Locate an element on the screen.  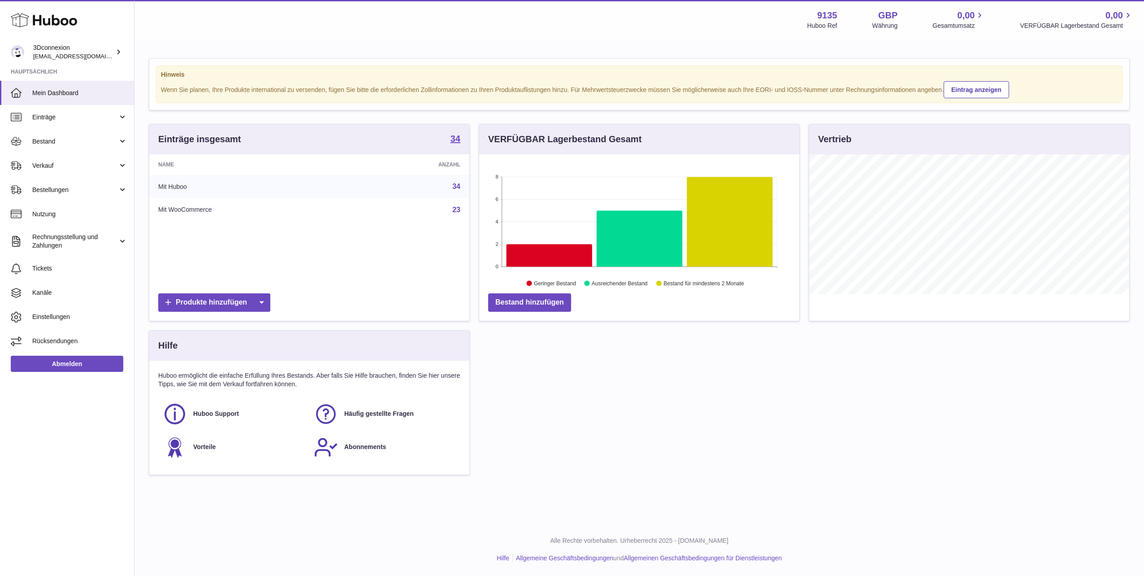
a: 0,00 Gesamtumsatz is located at coordinates (958, 20).